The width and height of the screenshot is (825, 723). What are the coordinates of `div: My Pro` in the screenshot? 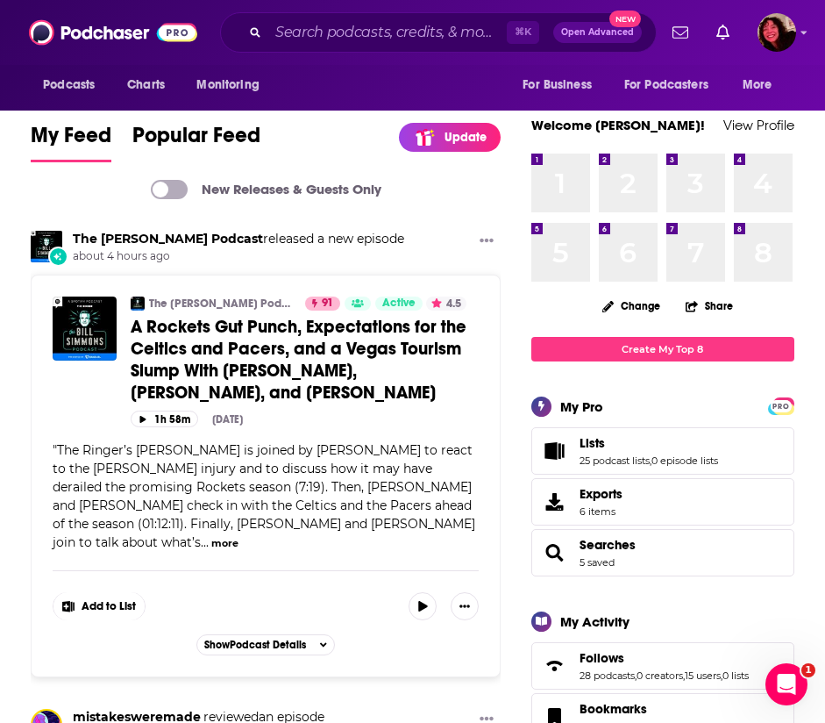 It's located at (581, 406).